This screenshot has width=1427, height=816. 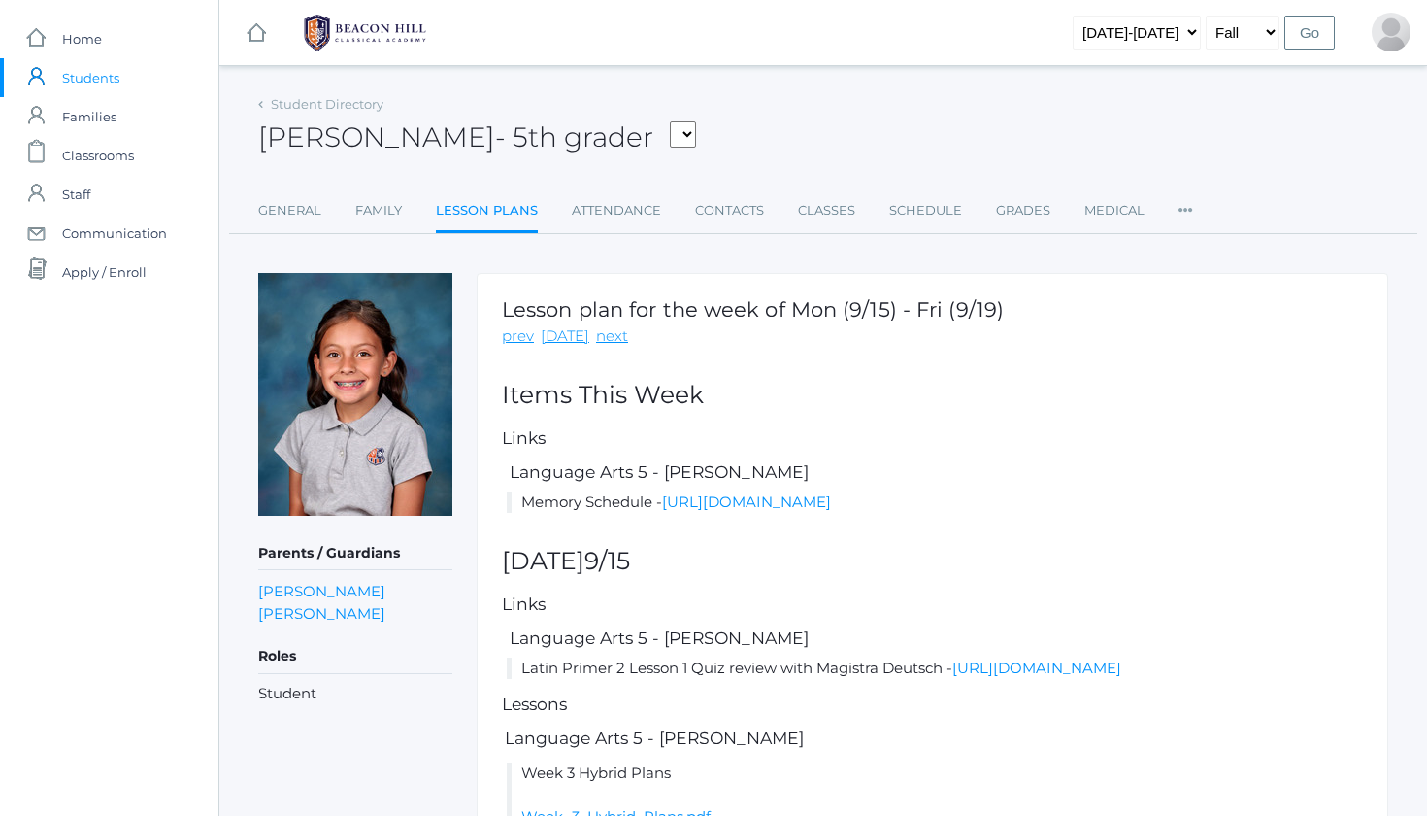 What do you see at coordinates (932, 704) in the screenshot?
I see `h5: Lessons` at bounding box center [932, 704].